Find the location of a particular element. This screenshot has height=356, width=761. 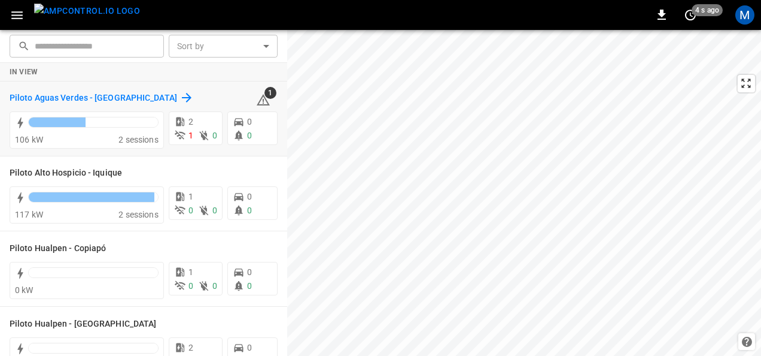

img: ampcontrol.io logo is located at coordinates (87, 11).